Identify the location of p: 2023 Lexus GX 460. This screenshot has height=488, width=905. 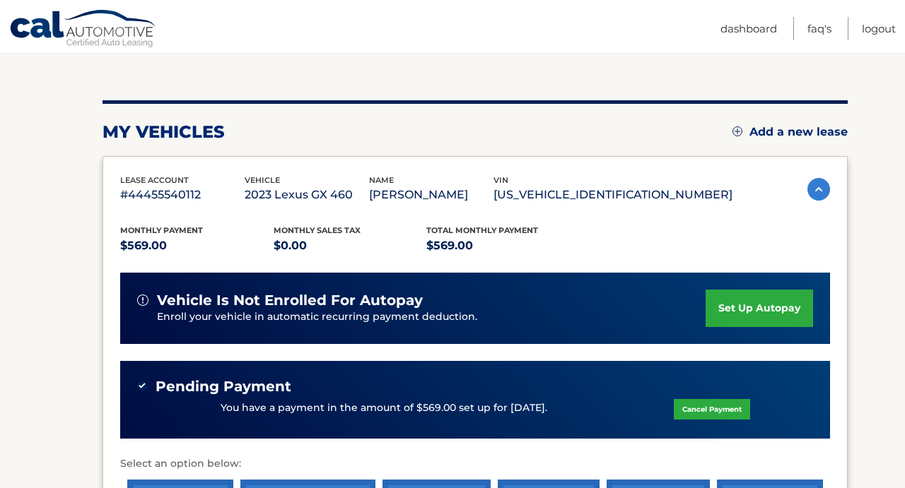
(307, 195).